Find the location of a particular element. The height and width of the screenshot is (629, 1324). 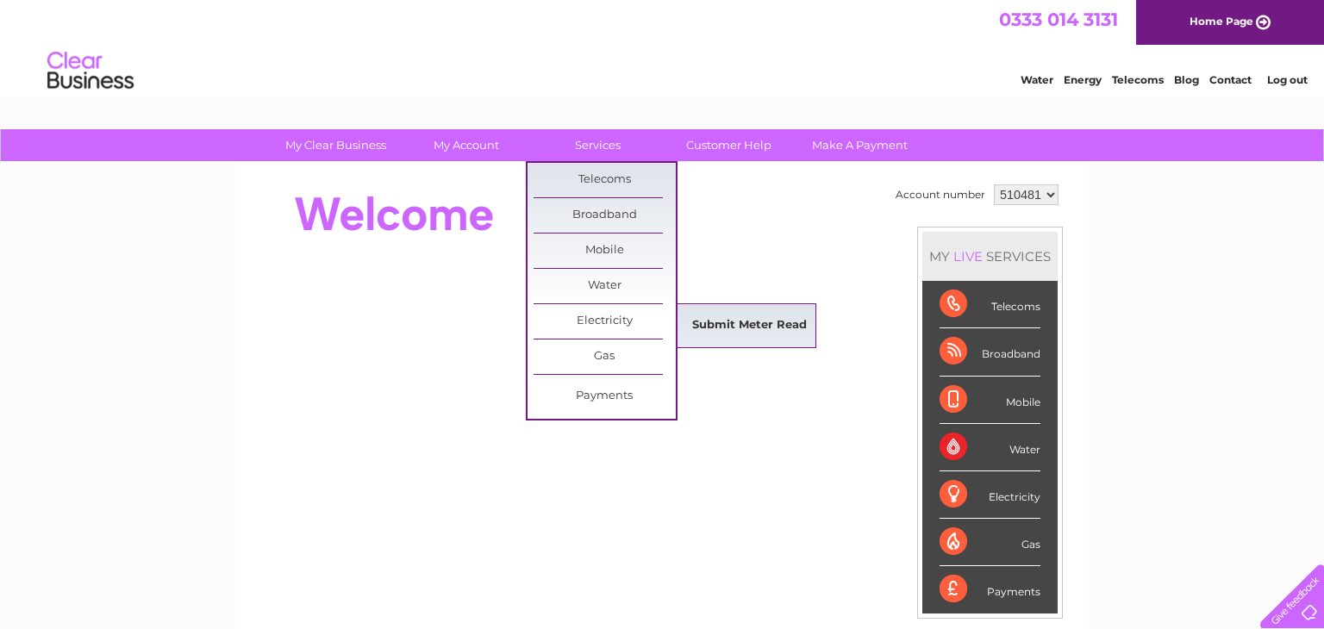

a: Make A Payment is located at coordinates (859, 145).